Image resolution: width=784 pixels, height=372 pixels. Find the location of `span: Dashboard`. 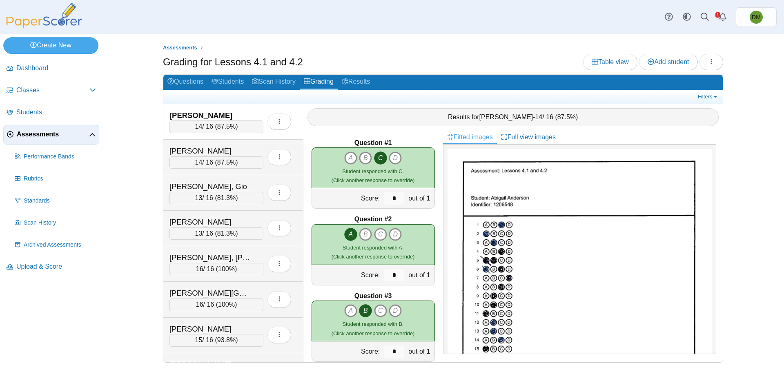

span: Dashboard is located at coordinates (56, 68).